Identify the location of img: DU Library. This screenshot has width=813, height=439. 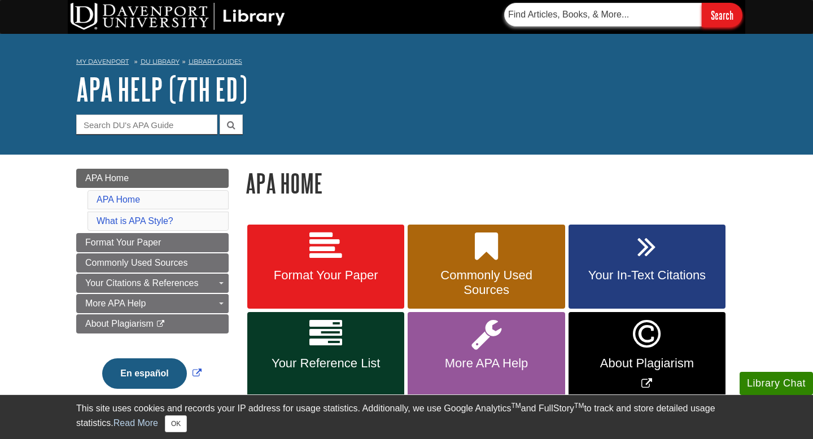
(178, 16).